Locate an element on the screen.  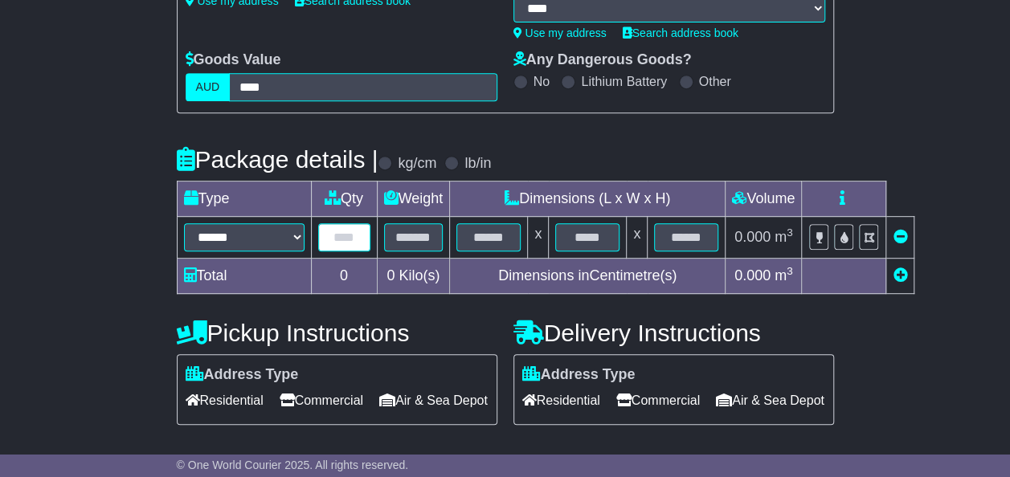
a: Add new item is located at coordinates (900, 276).